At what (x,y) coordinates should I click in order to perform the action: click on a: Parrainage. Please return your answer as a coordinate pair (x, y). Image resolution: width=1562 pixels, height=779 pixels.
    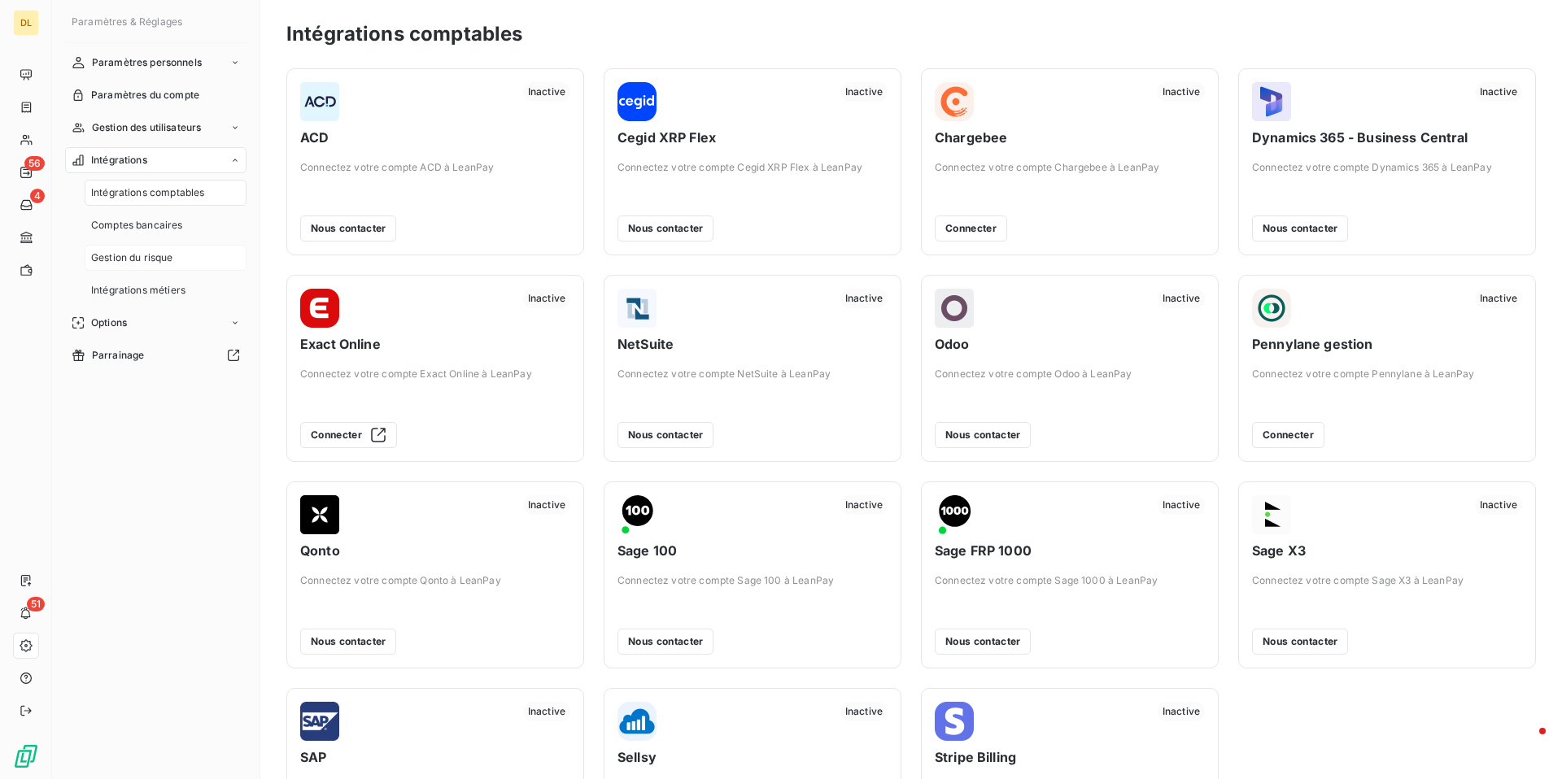
    Looking at the image, I should click on (155, 355).